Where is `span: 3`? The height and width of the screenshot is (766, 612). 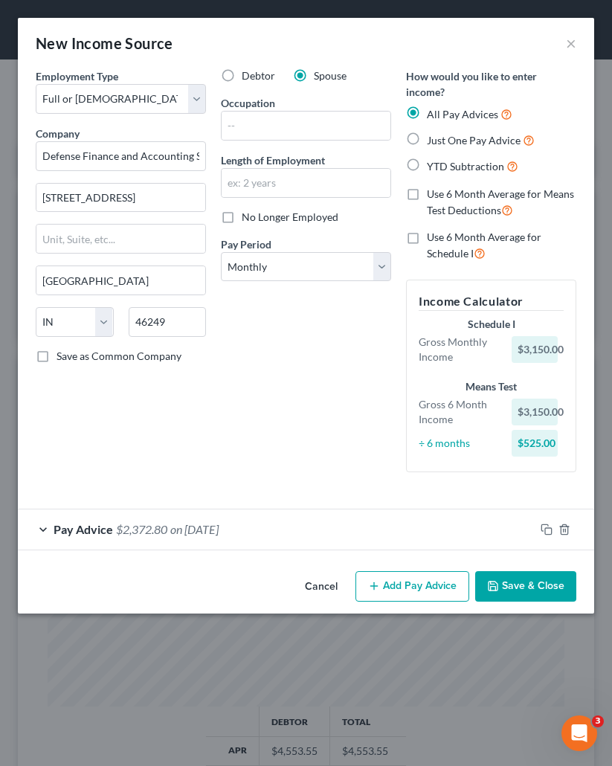
span: 3 is located at coordinates (598, 721).